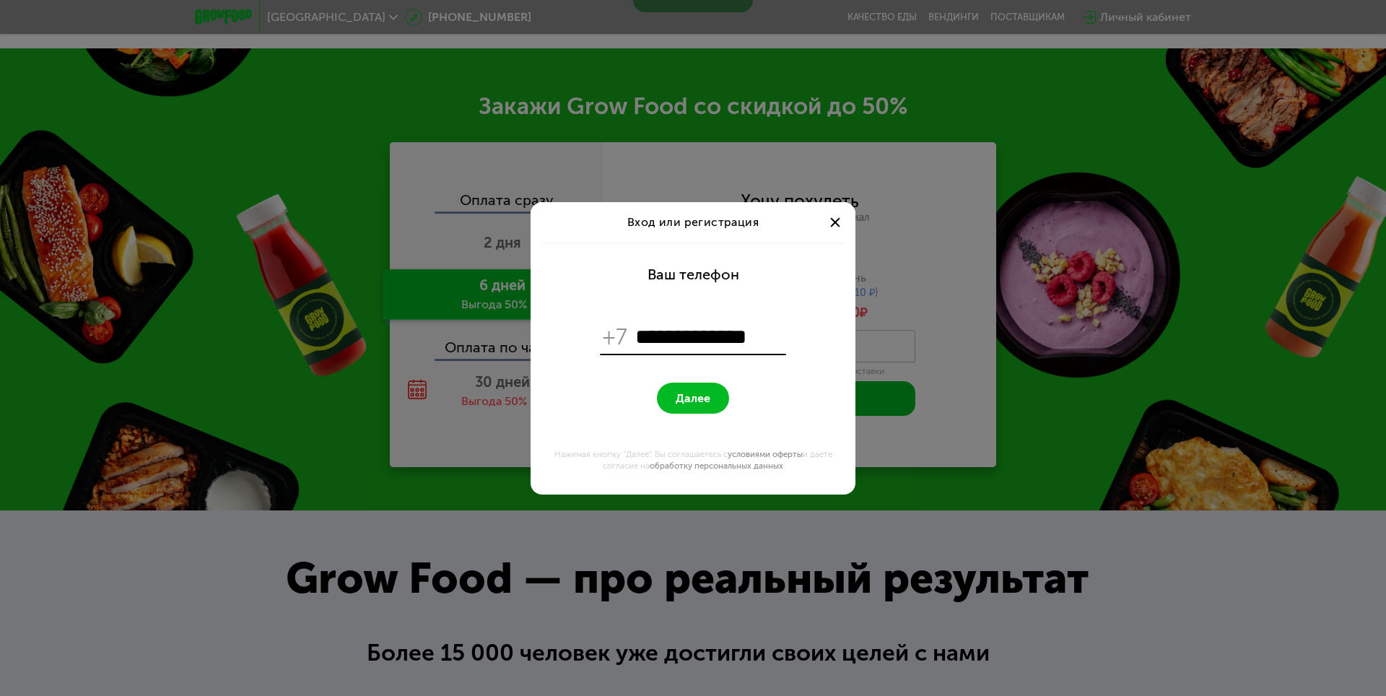 The width and height of the screenshot is (1386, 696). I want to click on button: Далее, so click(693, 398).